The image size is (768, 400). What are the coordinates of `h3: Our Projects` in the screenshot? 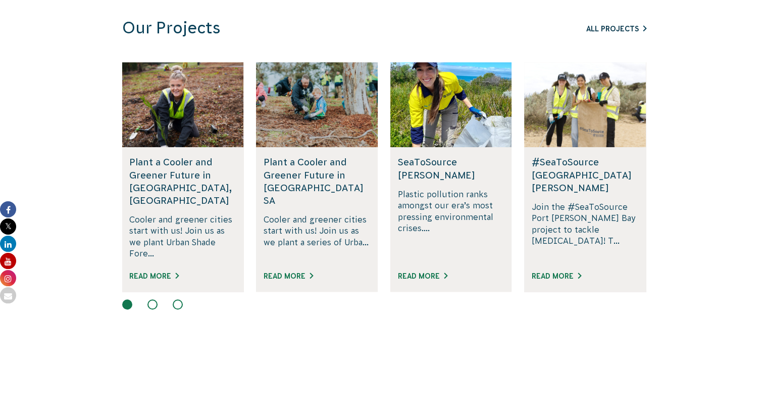 It's located at (316, 28).